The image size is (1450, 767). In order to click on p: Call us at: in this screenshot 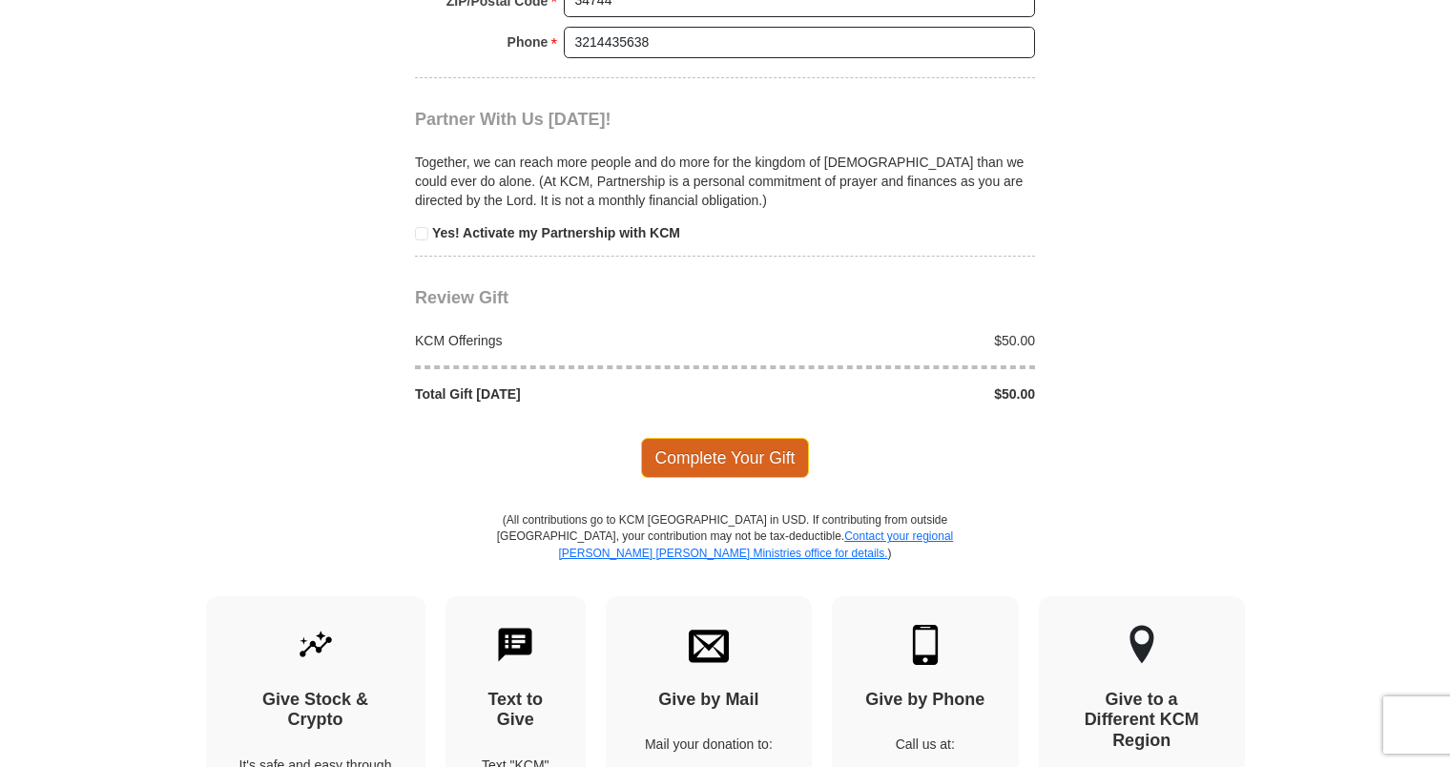, I will do `click(926, 744)`.